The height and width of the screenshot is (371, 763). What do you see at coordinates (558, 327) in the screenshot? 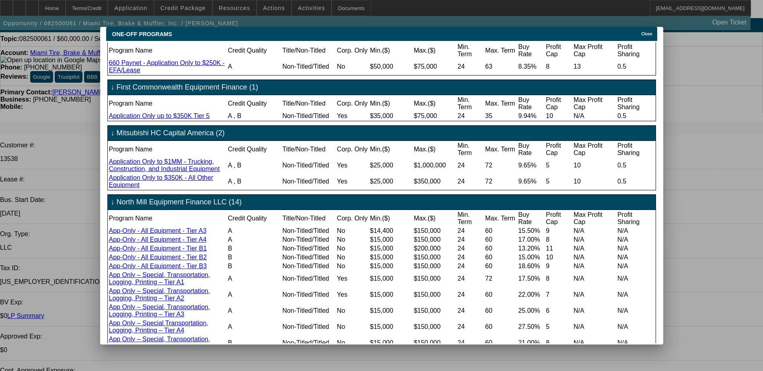
I see `td: 5` at bounding box center [558, 327].